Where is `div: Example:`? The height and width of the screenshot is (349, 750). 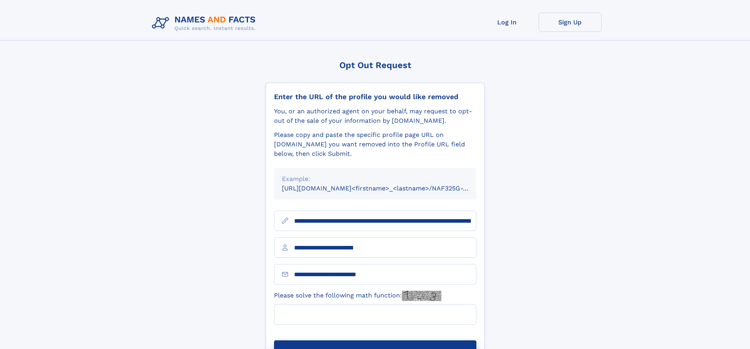
div: Example: is located at coordinates (375, 179).